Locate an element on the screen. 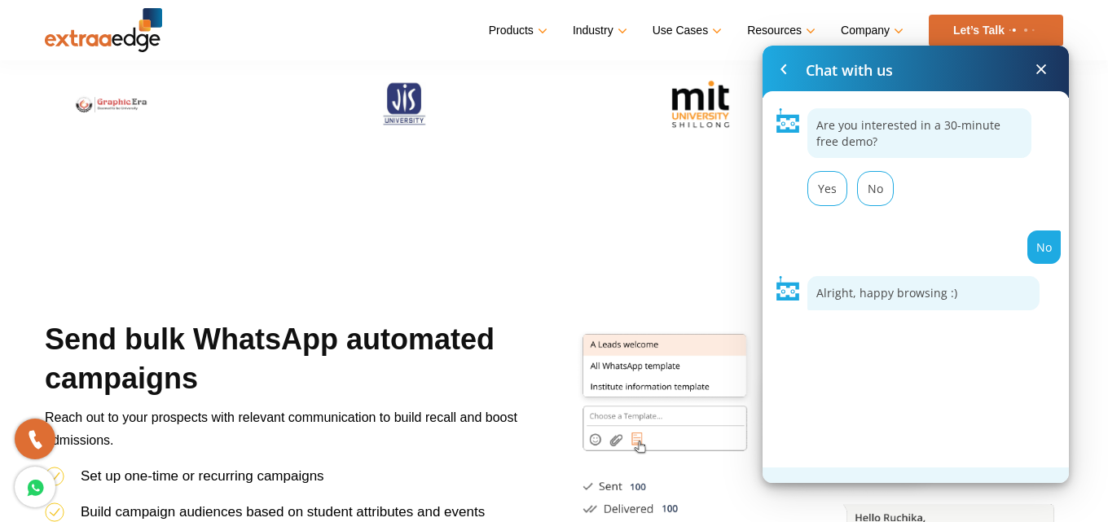 This screenshot has height=522, width=1108. span: Set up one-time or recurring campaigns is located at coordinates (202, 476).